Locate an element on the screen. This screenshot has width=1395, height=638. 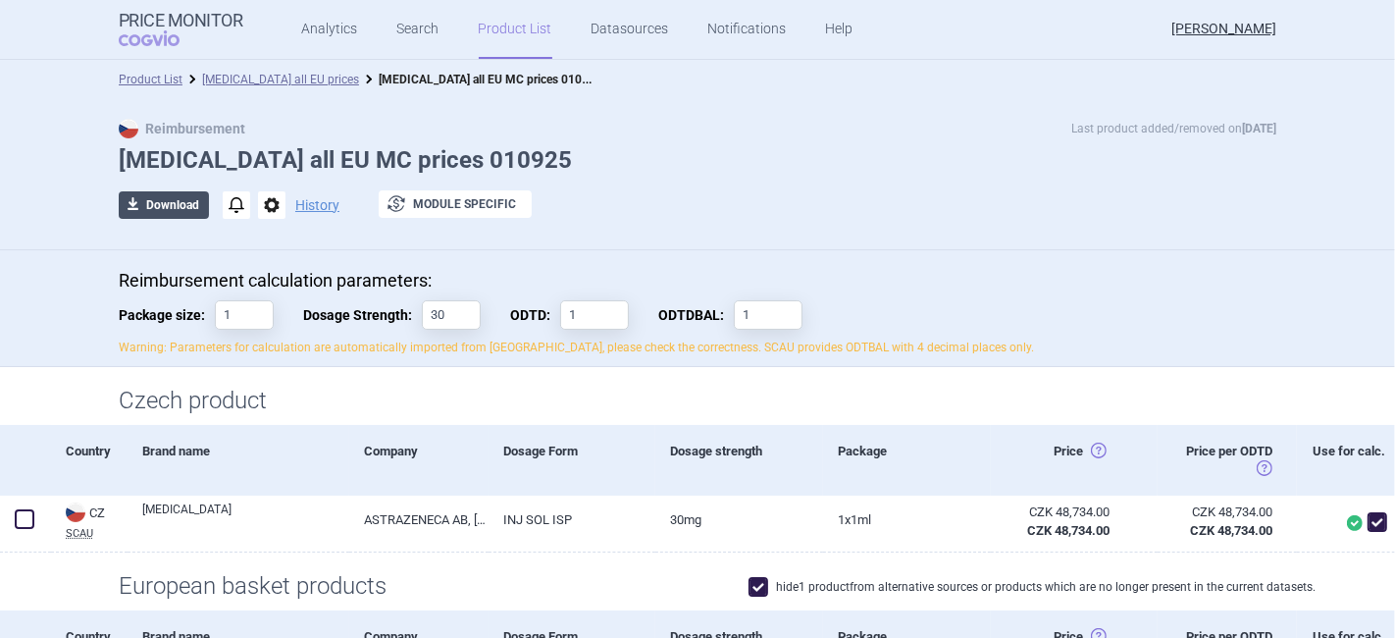
strong: Reimbursement is located at coordinates (181, 129).